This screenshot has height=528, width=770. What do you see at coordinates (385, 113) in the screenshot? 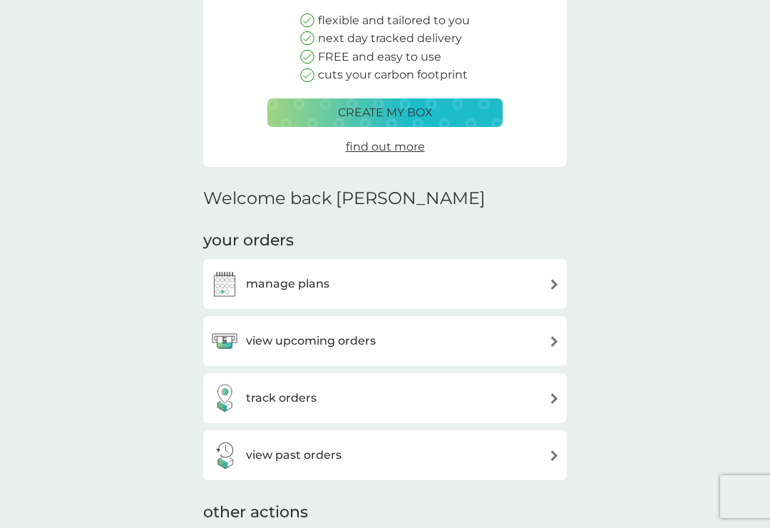
I see `button: create my box` at bounding box center [385, 113].